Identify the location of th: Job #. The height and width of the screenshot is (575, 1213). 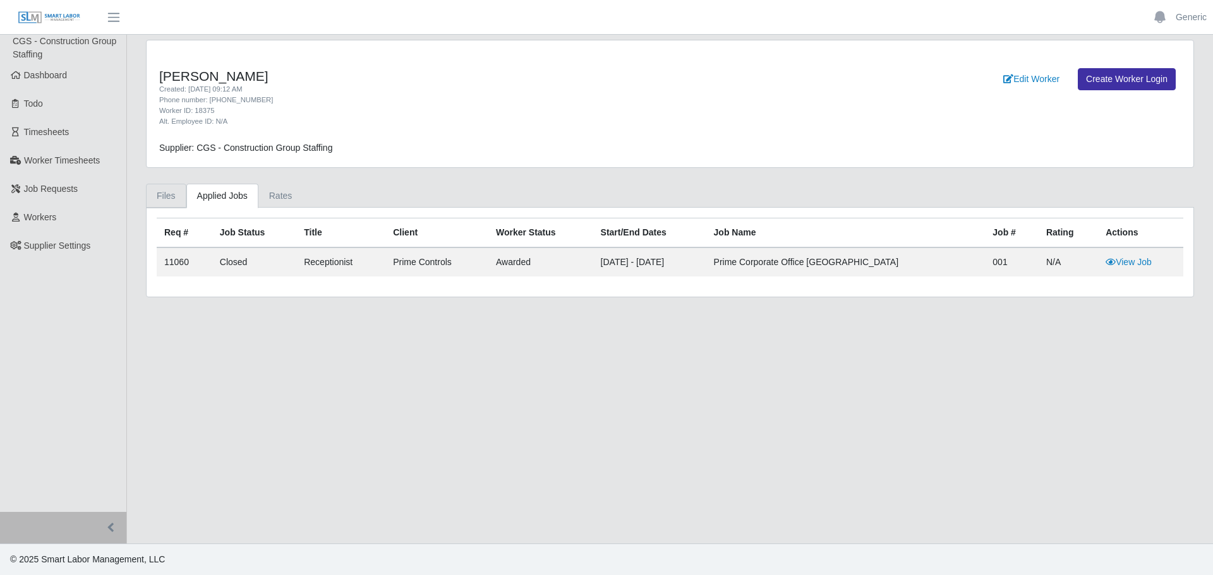
(1011, 233).